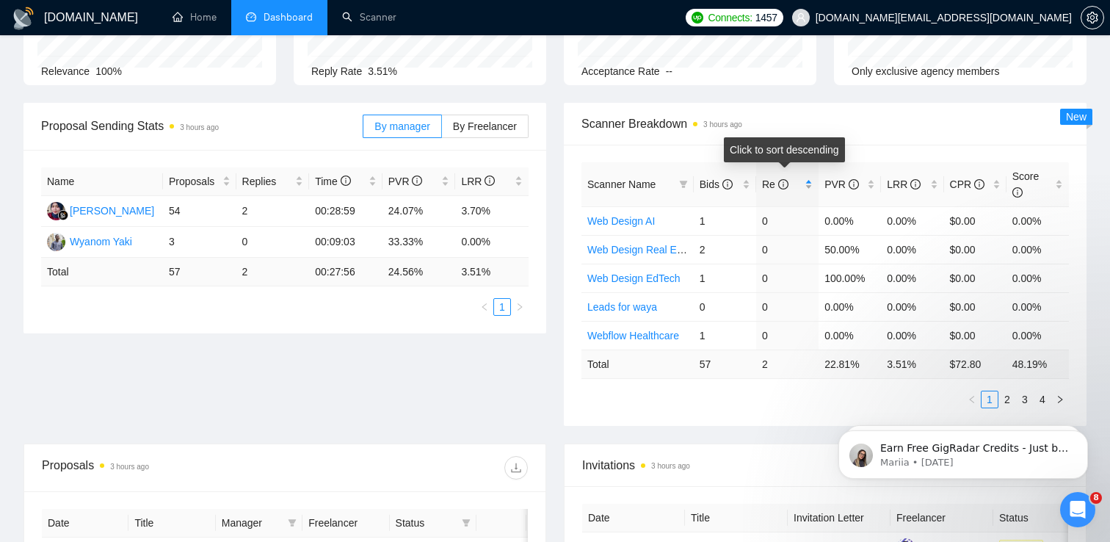 Image resolution: width=1110 pixels, height=542 pixels. I want to click on li: 4, so click(1043, 399).